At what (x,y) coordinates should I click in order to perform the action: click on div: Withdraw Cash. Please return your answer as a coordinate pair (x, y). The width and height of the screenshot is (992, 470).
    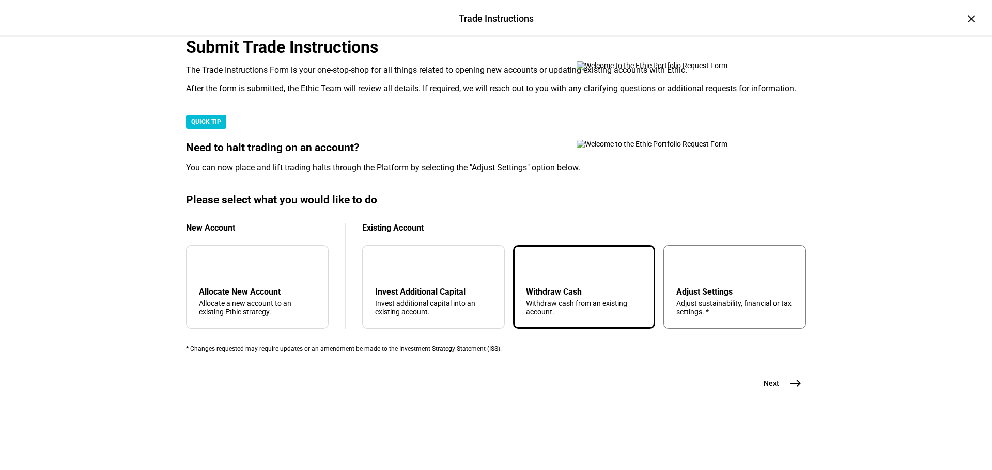
    Looking at the image, I should click on (584, 292).